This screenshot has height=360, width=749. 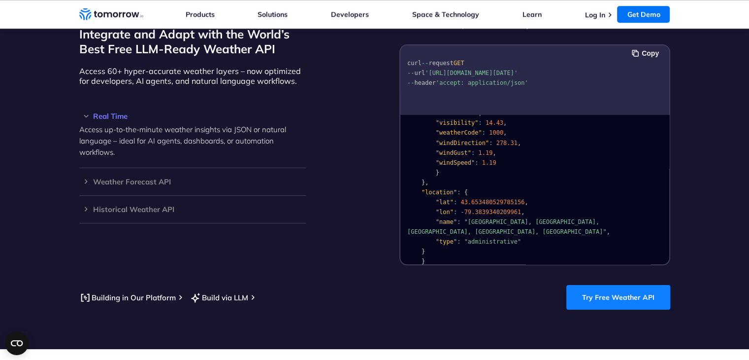 What do you see at coordinates (532, 14) in the screenshot?
I see `a: Learn` at bounding box center [532, 14].